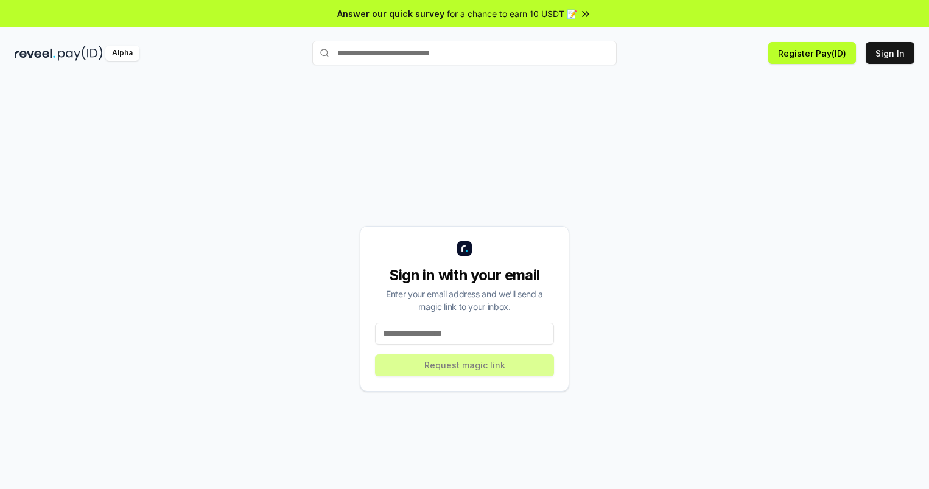  I want to click on span: Answer our quick survey, so click(391, 13).